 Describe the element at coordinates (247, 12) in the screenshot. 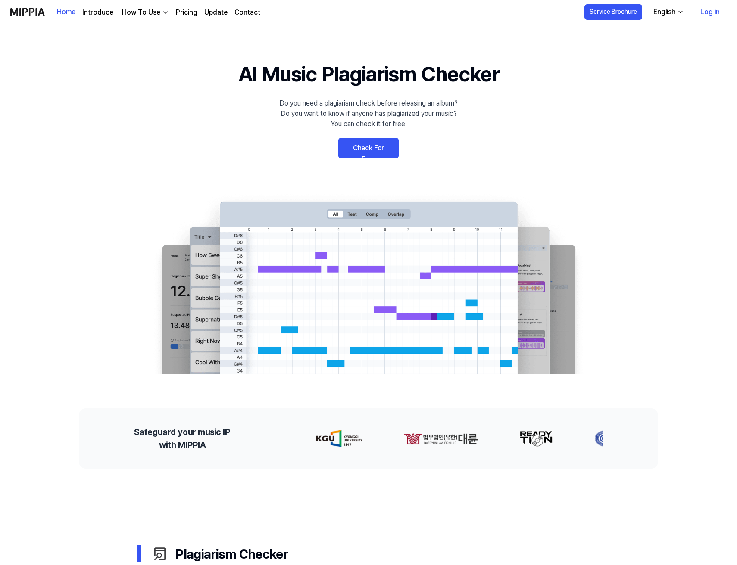

I see `a: Contact` at that location.